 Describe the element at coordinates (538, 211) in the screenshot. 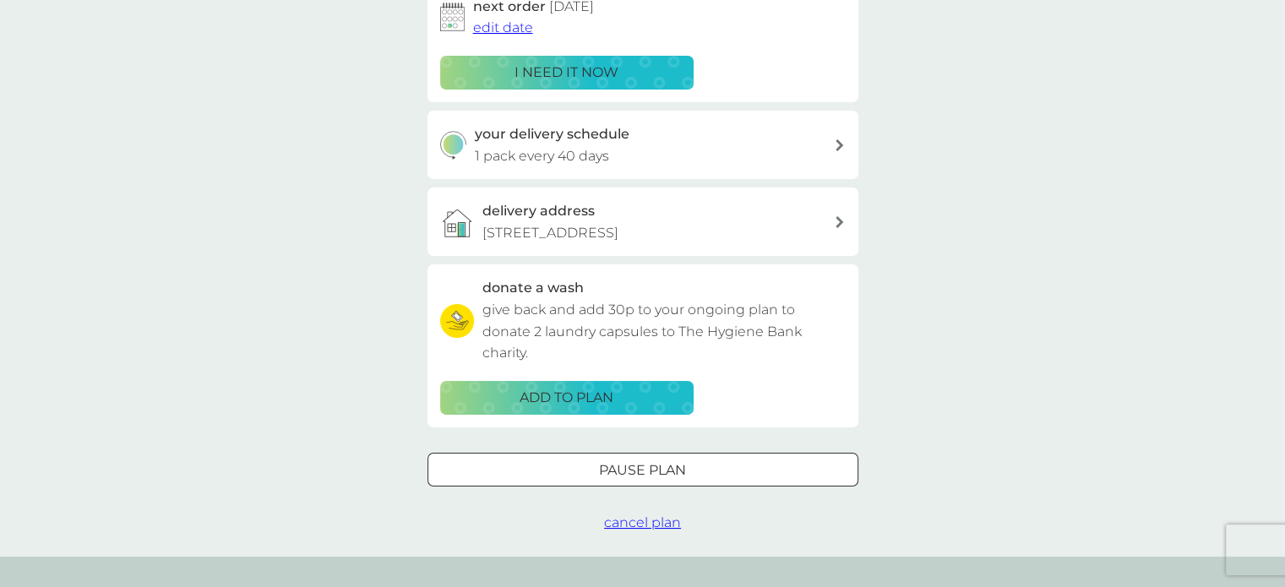

I see `h3: delivery address` at that location.